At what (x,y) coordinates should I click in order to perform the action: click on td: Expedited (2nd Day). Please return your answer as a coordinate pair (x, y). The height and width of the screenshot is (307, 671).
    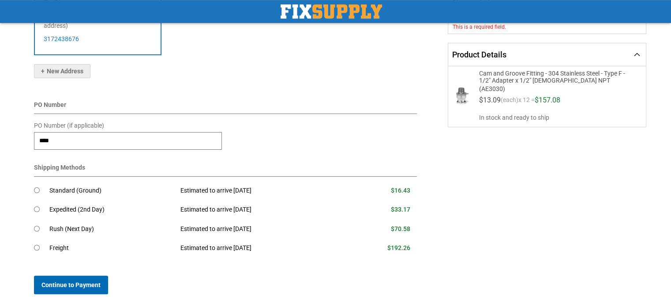
    Looking at the image, I should click on (112, 210).